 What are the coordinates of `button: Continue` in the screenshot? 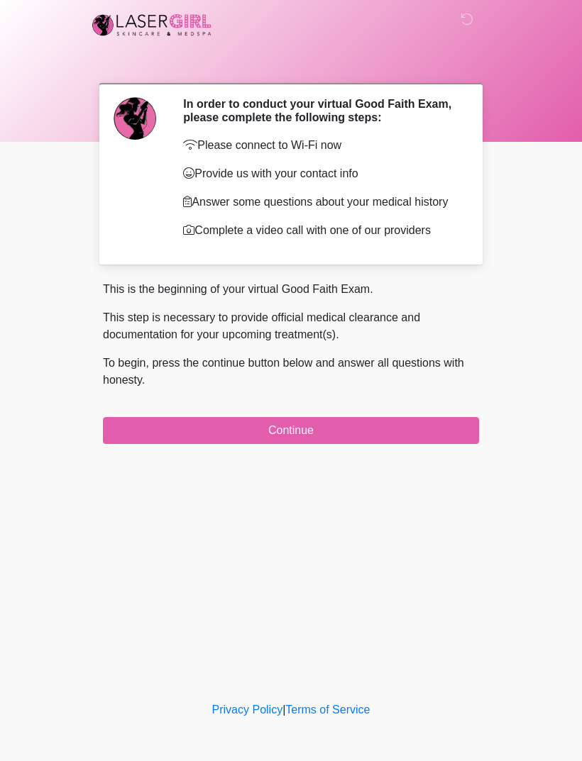 It's located at (291, 431).